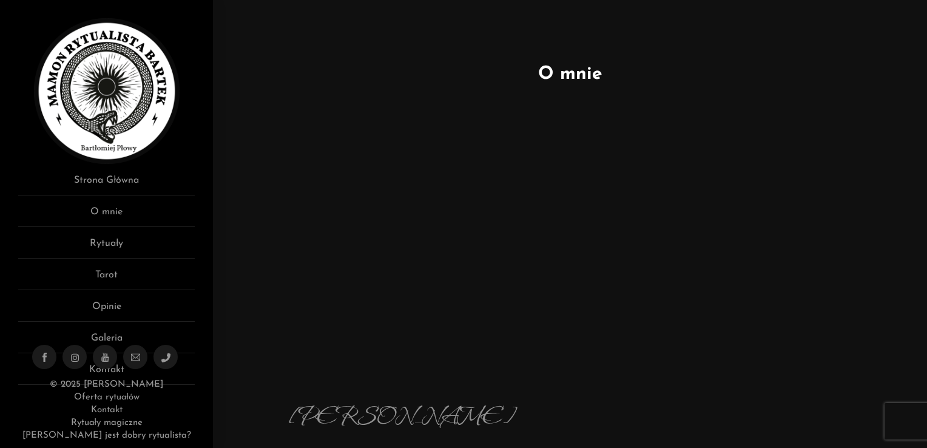 The image size is (927, 448). I want to click on a: Galeria, so click(106, 342).